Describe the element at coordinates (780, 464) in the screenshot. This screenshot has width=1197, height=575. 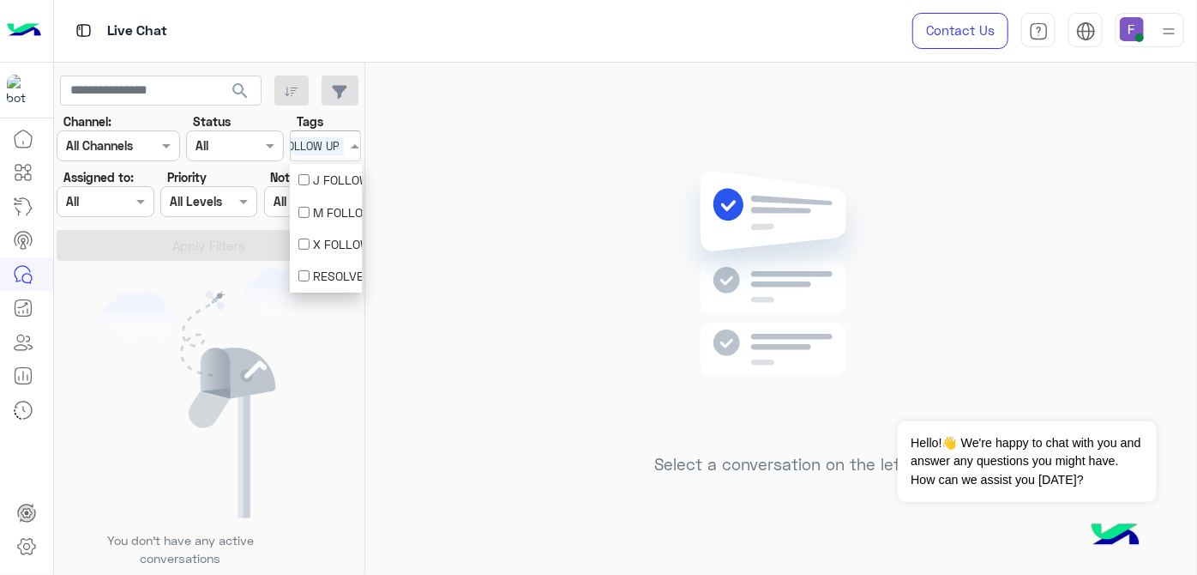
I see `h5: Select a conversation on the left` at that location.